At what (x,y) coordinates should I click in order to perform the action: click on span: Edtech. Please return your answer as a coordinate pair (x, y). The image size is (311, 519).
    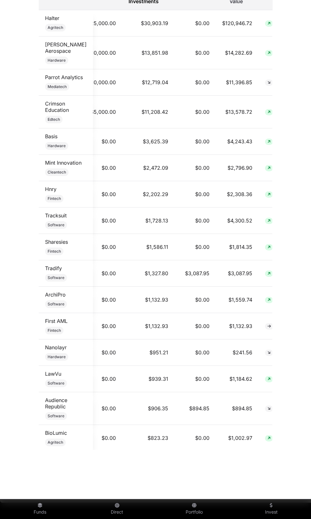
    Looking at the image, I should click on (54, 119).